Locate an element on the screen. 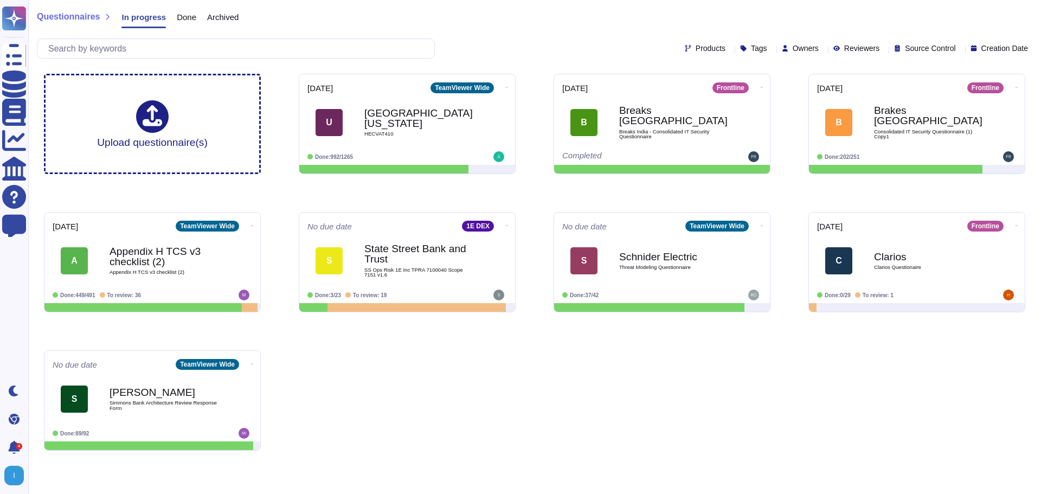 The height and width of the screenshot is (494, 1041). button: user is located at coordinates (17, 475).